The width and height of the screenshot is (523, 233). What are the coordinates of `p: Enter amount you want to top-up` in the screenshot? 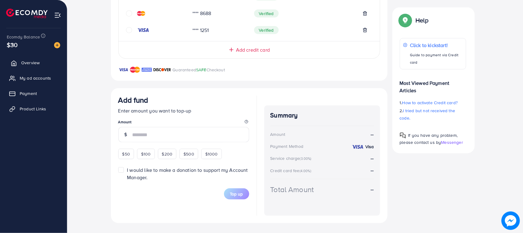 It's located at (184, 111).